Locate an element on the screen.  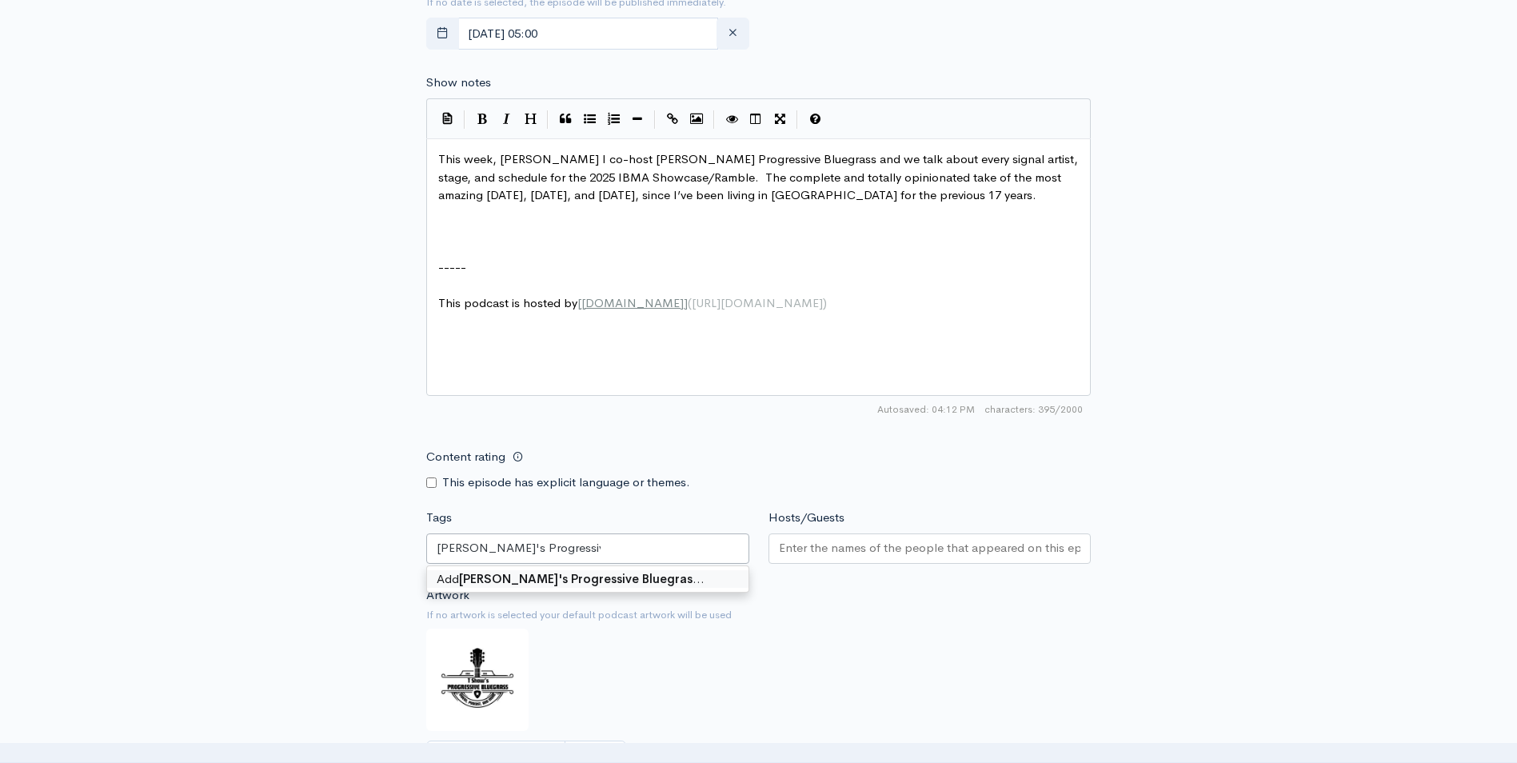
label: This episode has explicit language or themes. is located at coordinates (566, 482).